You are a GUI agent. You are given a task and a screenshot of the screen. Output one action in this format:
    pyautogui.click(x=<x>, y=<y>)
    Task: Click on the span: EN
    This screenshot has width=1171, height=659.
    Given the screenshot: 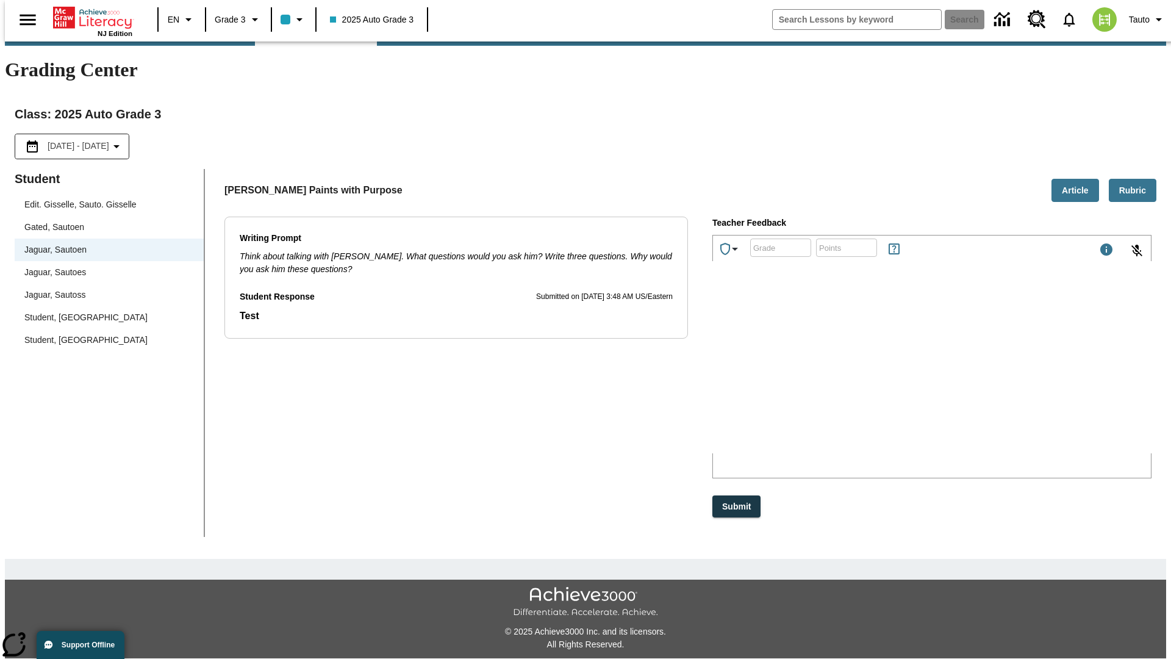 What is the action you would take?
    pyautogui.click(x=173, y=20)
    